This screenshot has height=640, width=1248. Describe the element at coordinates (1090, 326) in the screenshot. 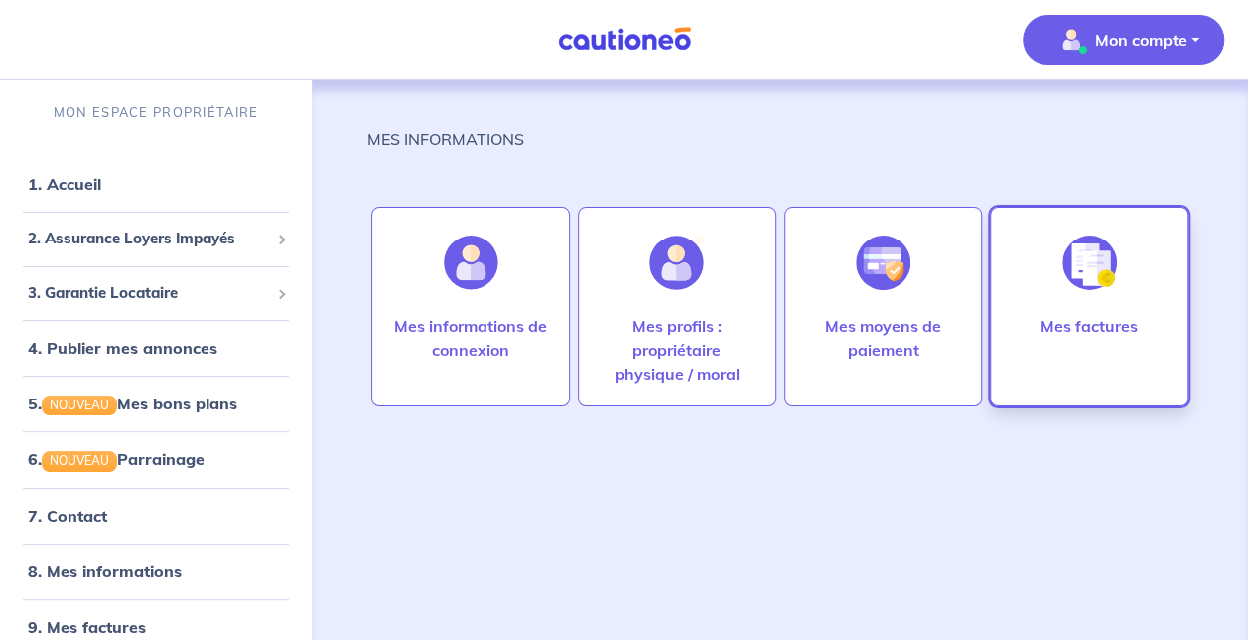

I see `p: Mes factures` at that location.